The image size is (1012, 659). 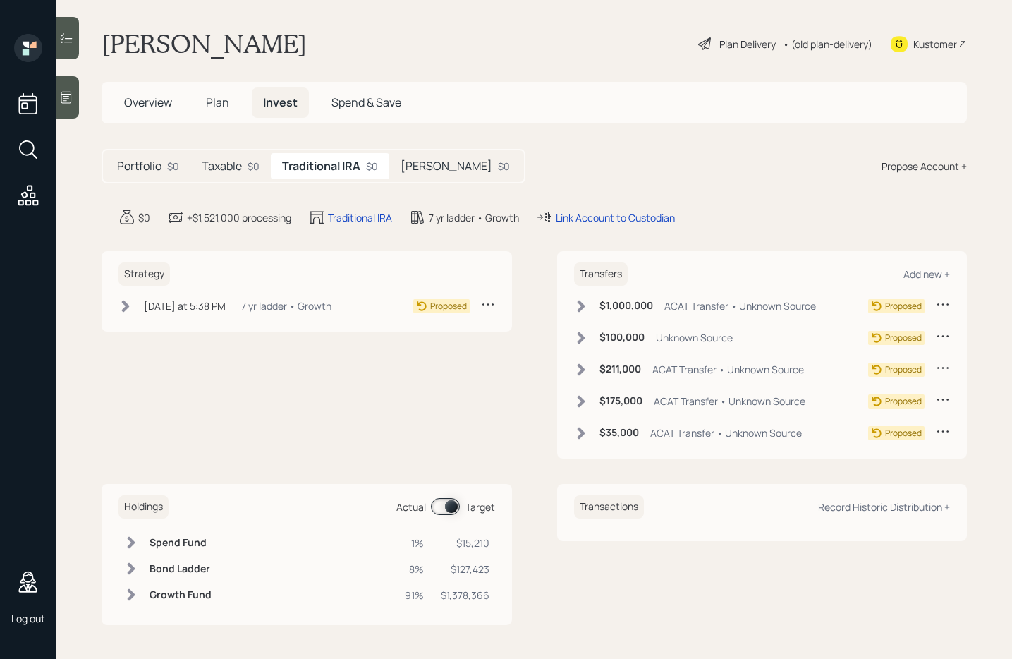 I want to click on div: 91%, so click(x=414, y=595).